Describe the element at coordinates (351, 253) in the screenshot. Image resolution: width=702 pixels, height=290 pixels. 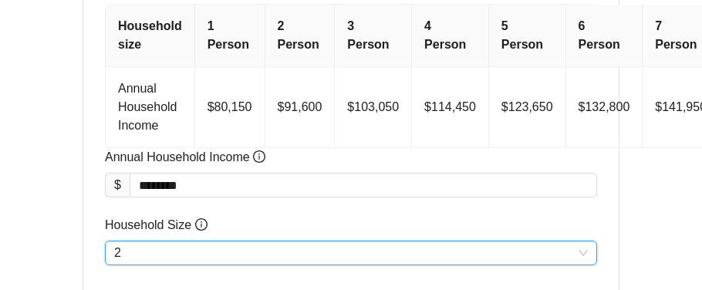
I see `span: 2` at that location.